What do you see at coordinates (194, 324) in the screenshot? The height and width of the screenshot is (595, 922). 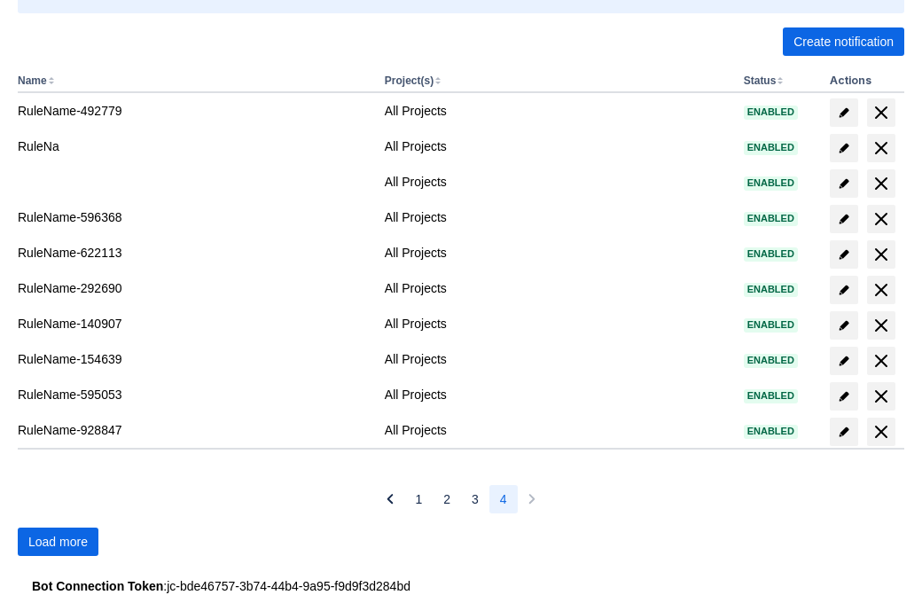 I see `div: RuleName-140907` at bounding box center [194, 324].